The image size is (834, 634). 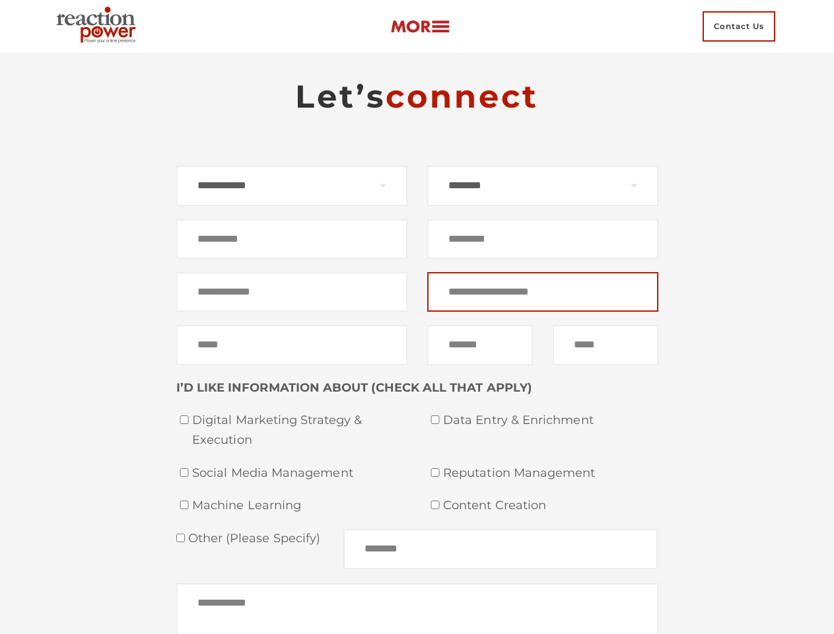 What do you see at coordinates (420, 26) in the screenshot?
I see `img: more-btn.png` at bounding box center [420, 26].